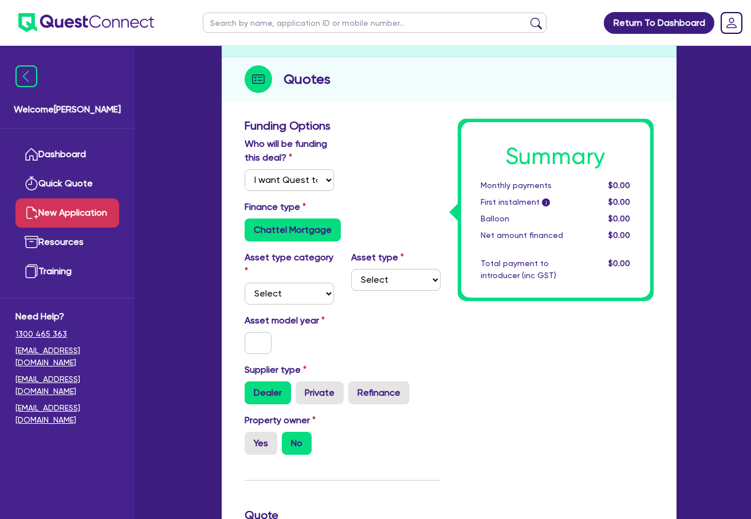 Image resolution: width=751 pixels, height=519 pixels. I want to click on div: First instalment, so click(528, 202).